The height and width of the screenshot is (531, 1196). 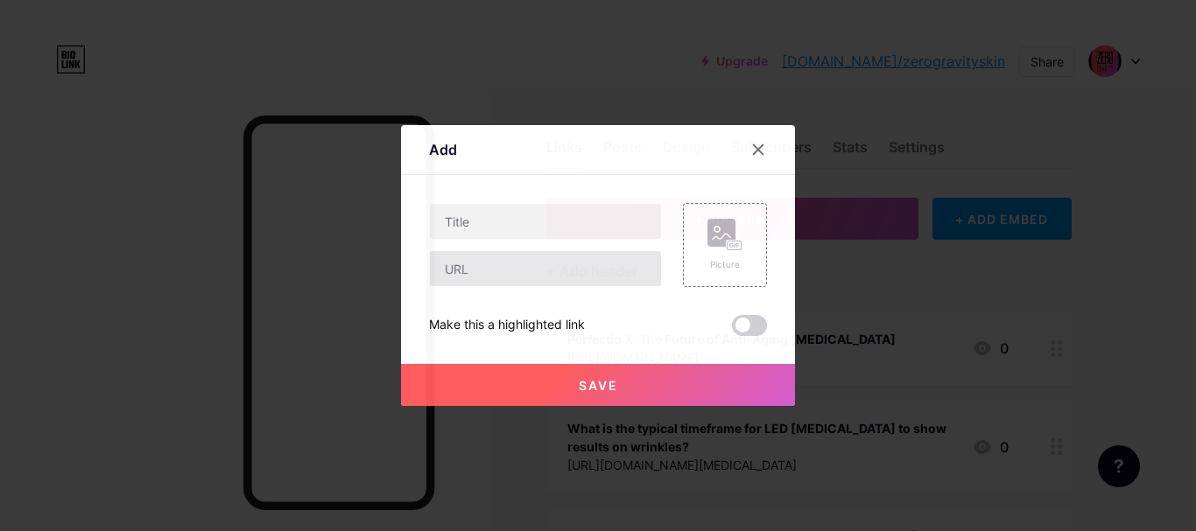 I want to click on div: Picture, so click(x=725, y=264).